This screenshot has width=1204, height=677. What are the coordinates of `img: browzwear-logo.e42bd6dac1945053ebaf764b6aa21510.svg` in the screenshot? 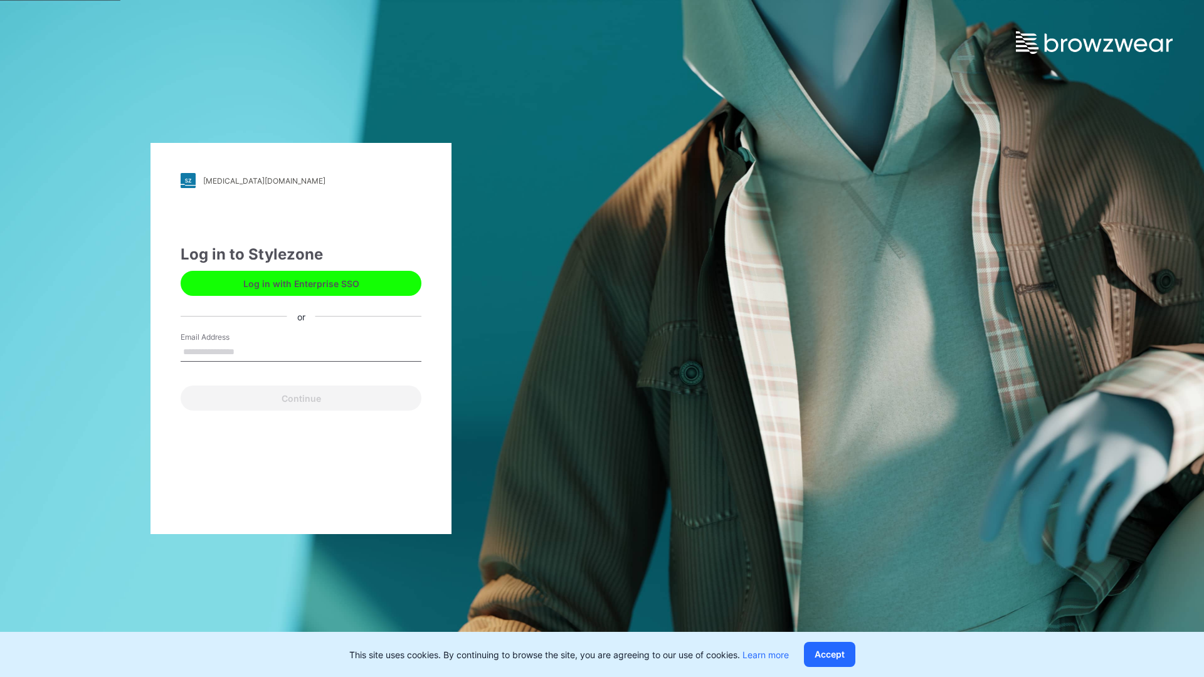 It's located at (1094, 43).